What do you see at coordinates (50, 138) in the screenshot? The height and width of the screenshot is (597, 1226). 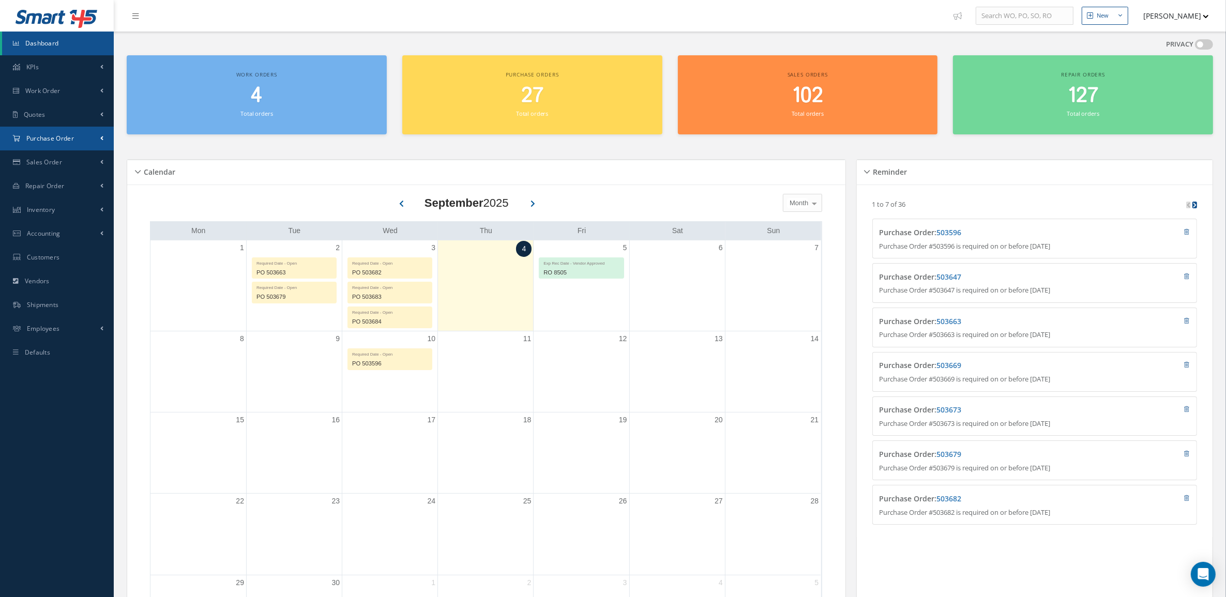 I see `span: Purchase Order` at bounding box center [50, 138].